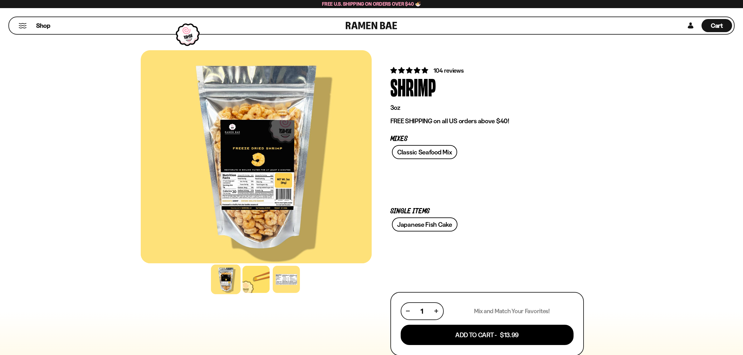 This screenshot has width=743, height=355. I want to click on p: 3oz, so click(487, 108).